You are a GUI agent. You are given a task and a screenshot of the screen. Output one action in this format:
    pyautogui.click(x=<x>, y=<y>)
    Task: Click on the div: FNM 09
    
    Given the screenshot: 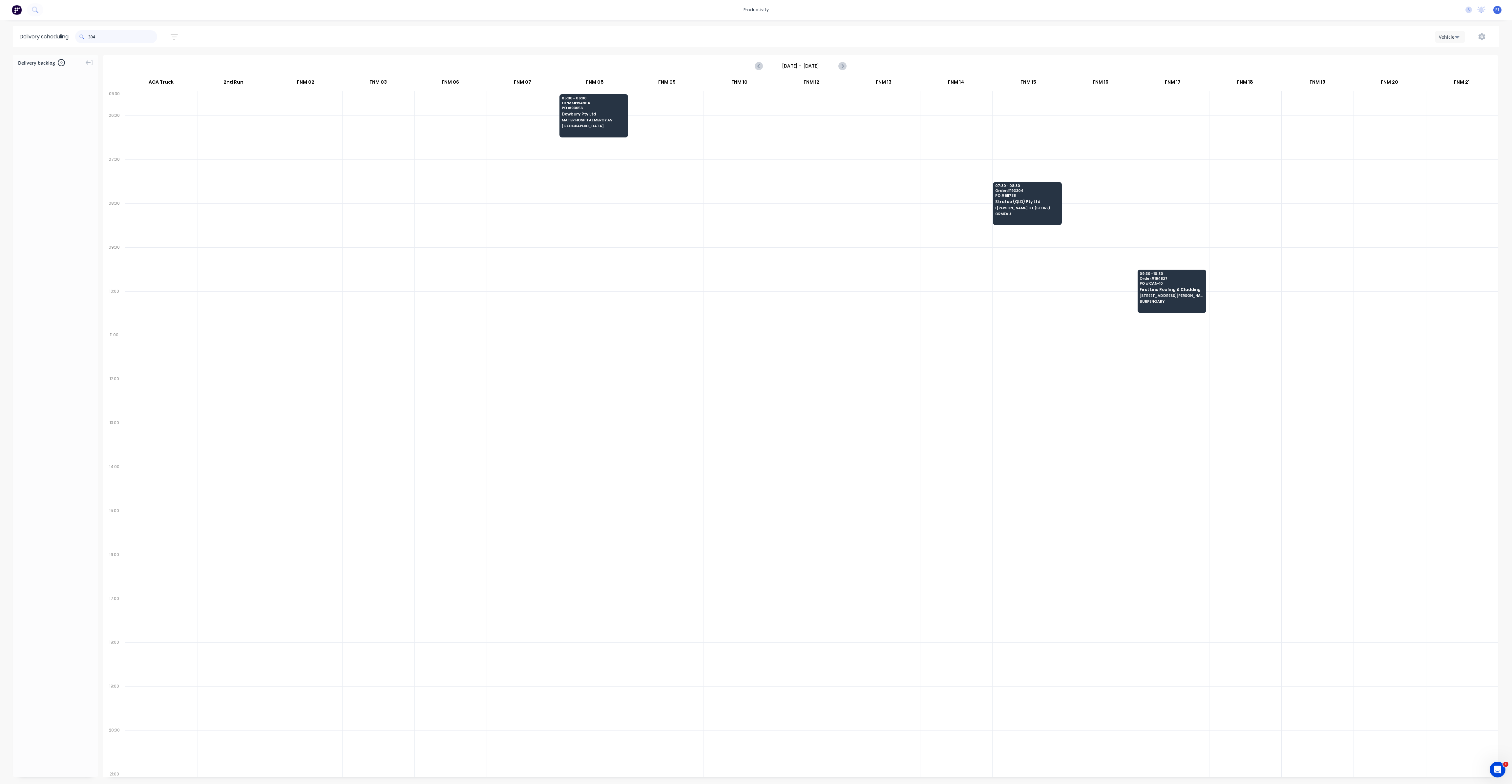 What is the action you would take?
    pyautogui.click(x=667, y=84)
    